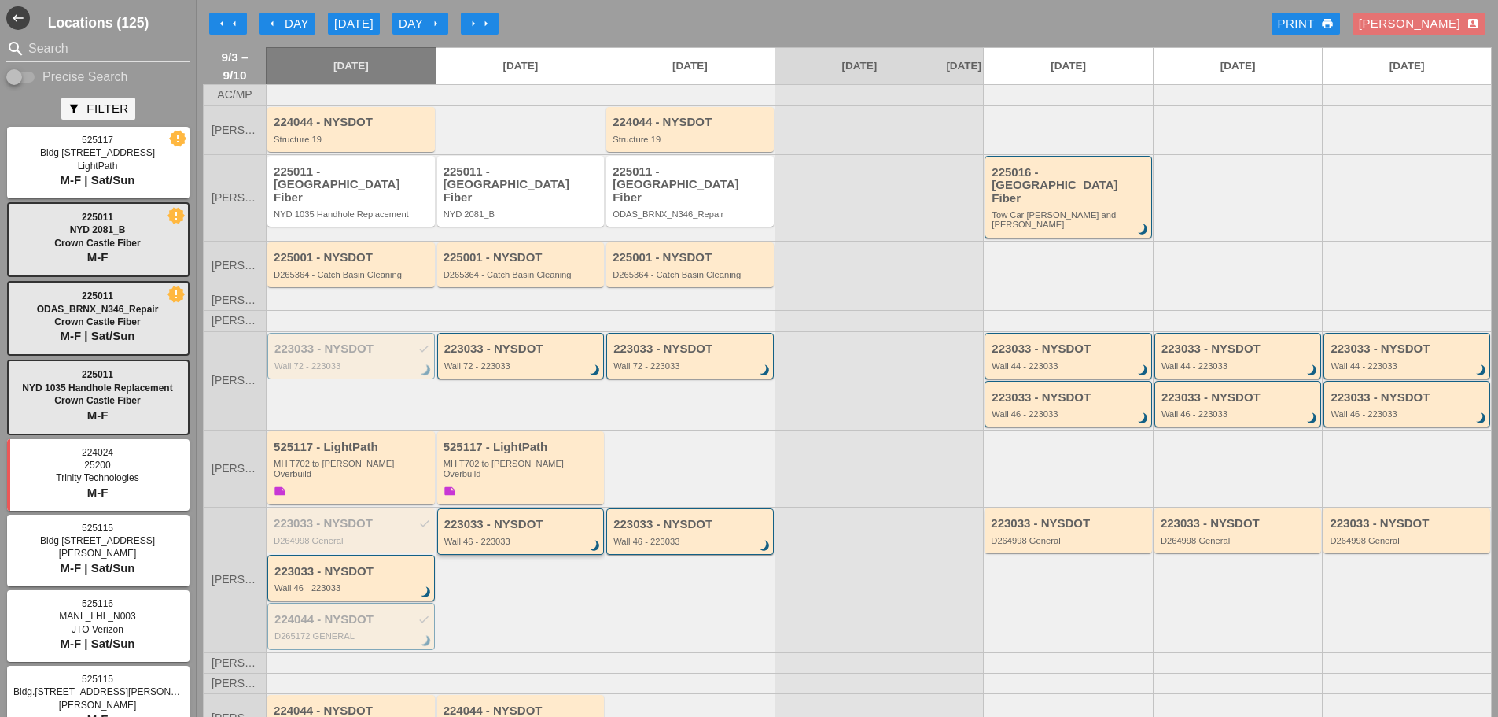 This screenshot has height=717, width=1498. What do you see at coordinates (287, 24) in the screenshot?
I see `div: Day` at bounding box center [287, 24].